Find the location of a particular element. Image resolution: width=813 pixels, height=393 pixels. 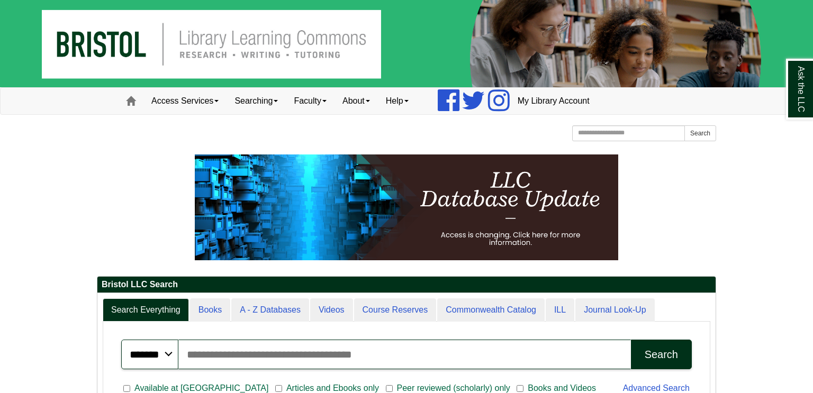

a: Help is located at coordinates (397, 101).